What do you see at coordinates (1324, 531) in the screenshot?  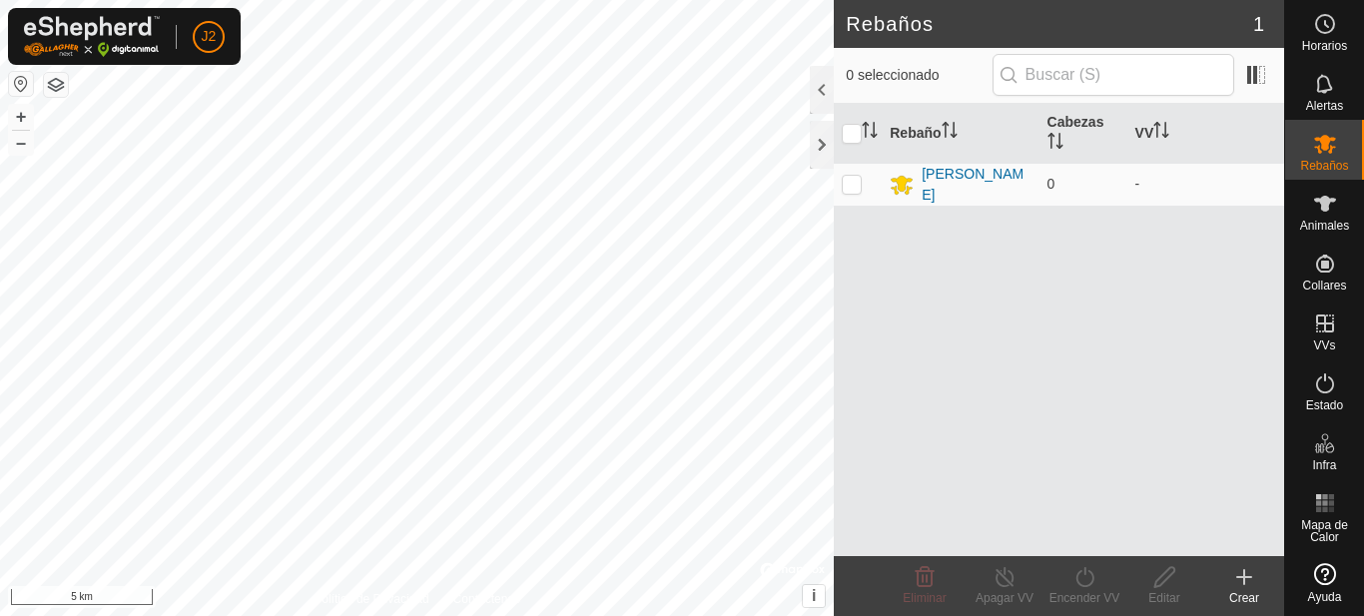 I see `span: Mapa de Calor` at bounding box center [1324, 531].